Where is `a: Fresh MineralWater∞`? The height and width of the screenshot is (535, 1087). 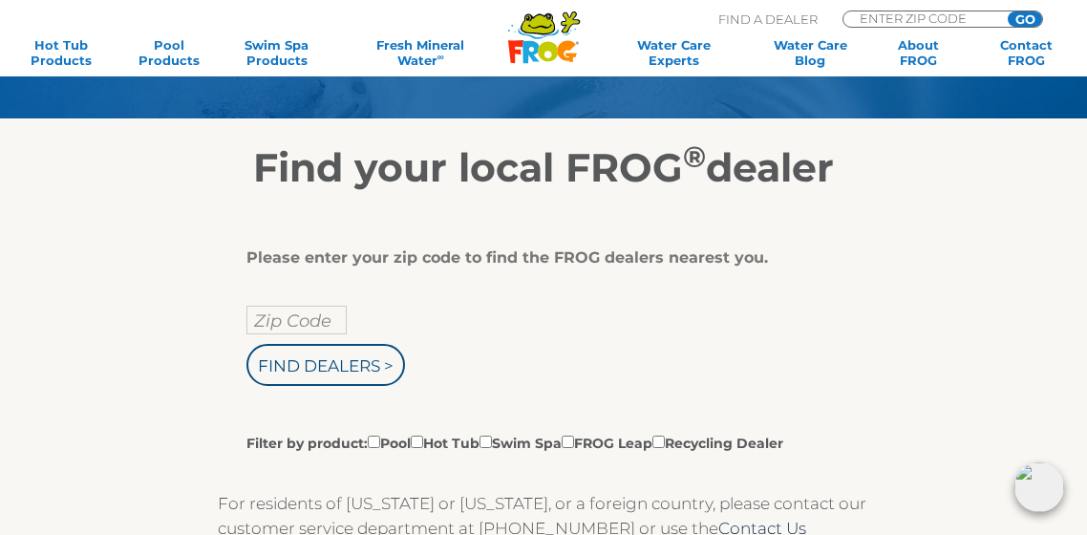 a: Fresh MineralWater∞ is located at coordinates (420, 53).